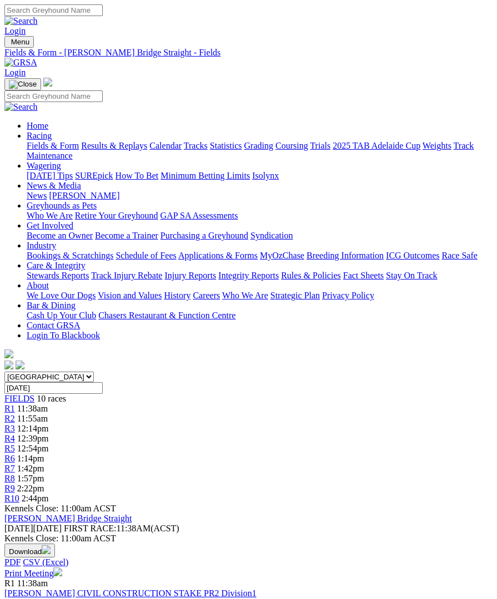 Image resolution: width=497 pixels, height=599 pixels. Describe the element at coordinates (37, 195) in the screenshot. I see `a: News` at that location.